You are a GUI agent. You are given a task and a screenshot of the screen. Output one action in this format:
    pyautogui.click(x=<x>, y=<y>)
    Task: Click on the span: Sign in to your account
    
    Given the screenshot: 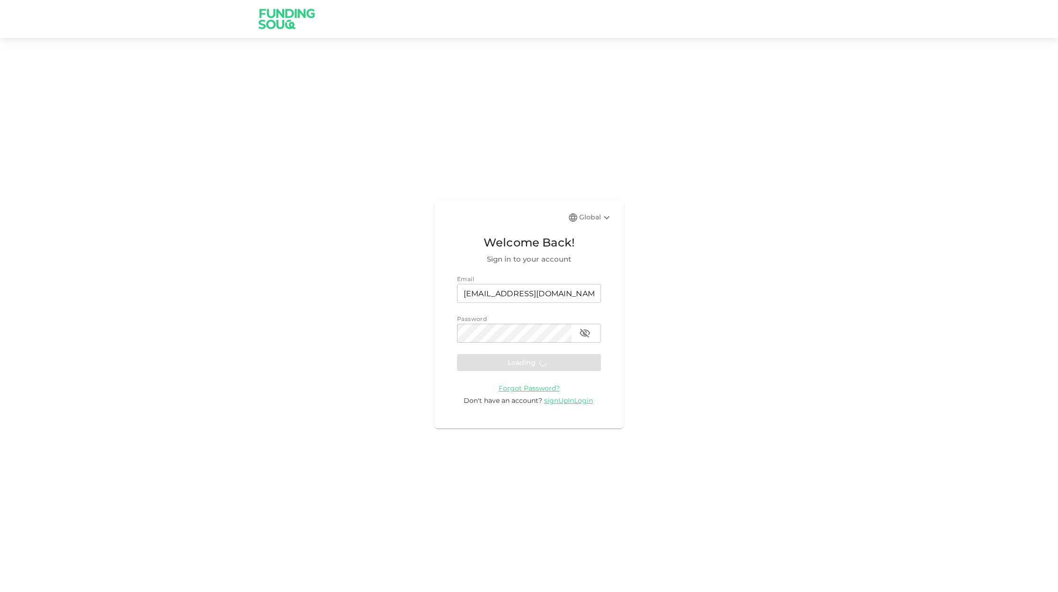 What is the action you would take?
    pyautogui.click(x=529, y=259)
    